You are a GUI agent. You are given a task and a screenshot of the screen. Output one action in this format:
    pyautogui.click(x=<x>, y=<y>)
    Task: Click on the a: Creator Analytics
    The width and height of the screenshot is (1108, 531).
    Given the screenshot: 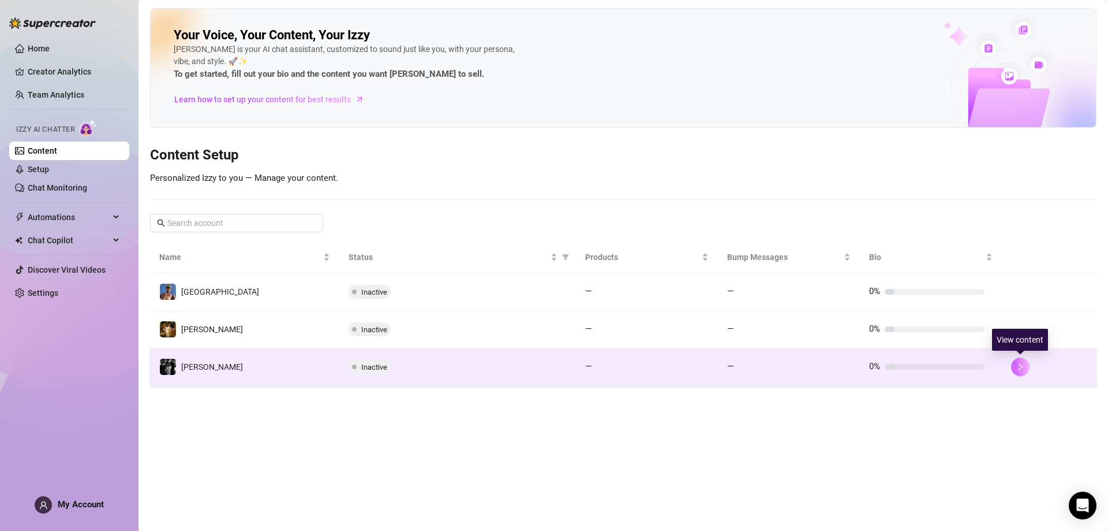 What is the action you would take?
    pyautogui.click(x=74, y=72)
    